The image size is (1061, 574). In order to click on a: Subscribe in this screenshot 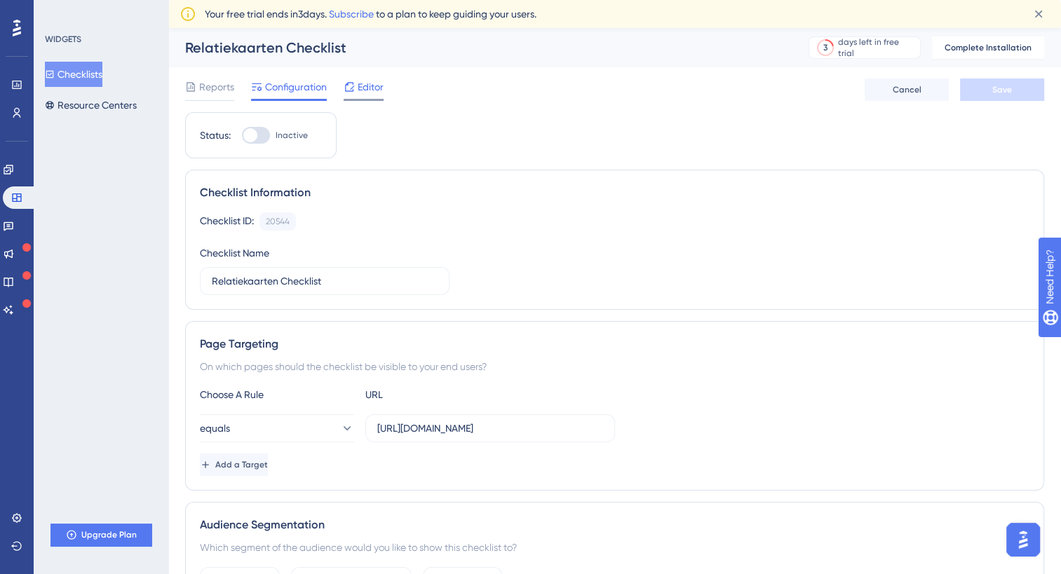, I will do `click(351, 14)`.